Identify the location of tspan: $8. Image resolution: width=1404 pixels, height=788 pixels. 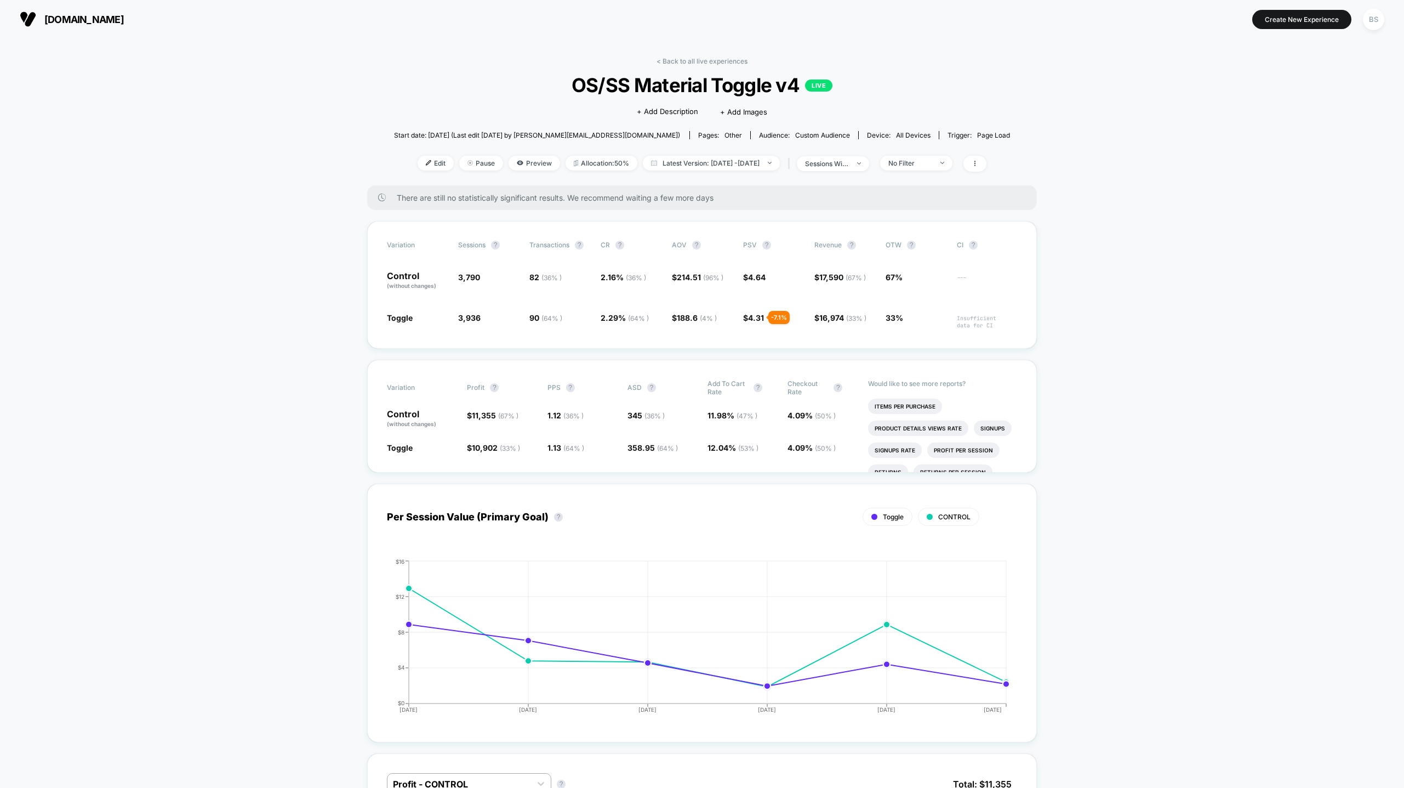
(401, 631).